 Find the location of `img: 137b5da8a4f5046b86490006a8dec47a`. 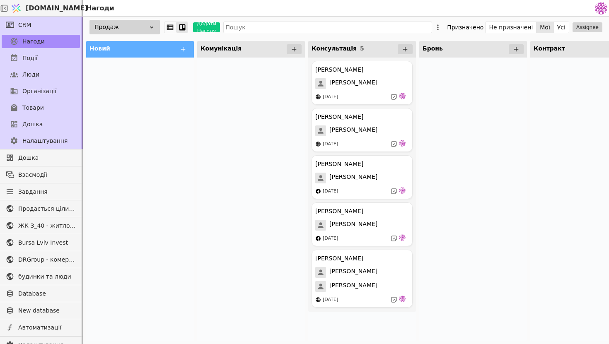

img: 137b5da8a4f5046b86490006a8dec47a is located at coordinates (601, 8).